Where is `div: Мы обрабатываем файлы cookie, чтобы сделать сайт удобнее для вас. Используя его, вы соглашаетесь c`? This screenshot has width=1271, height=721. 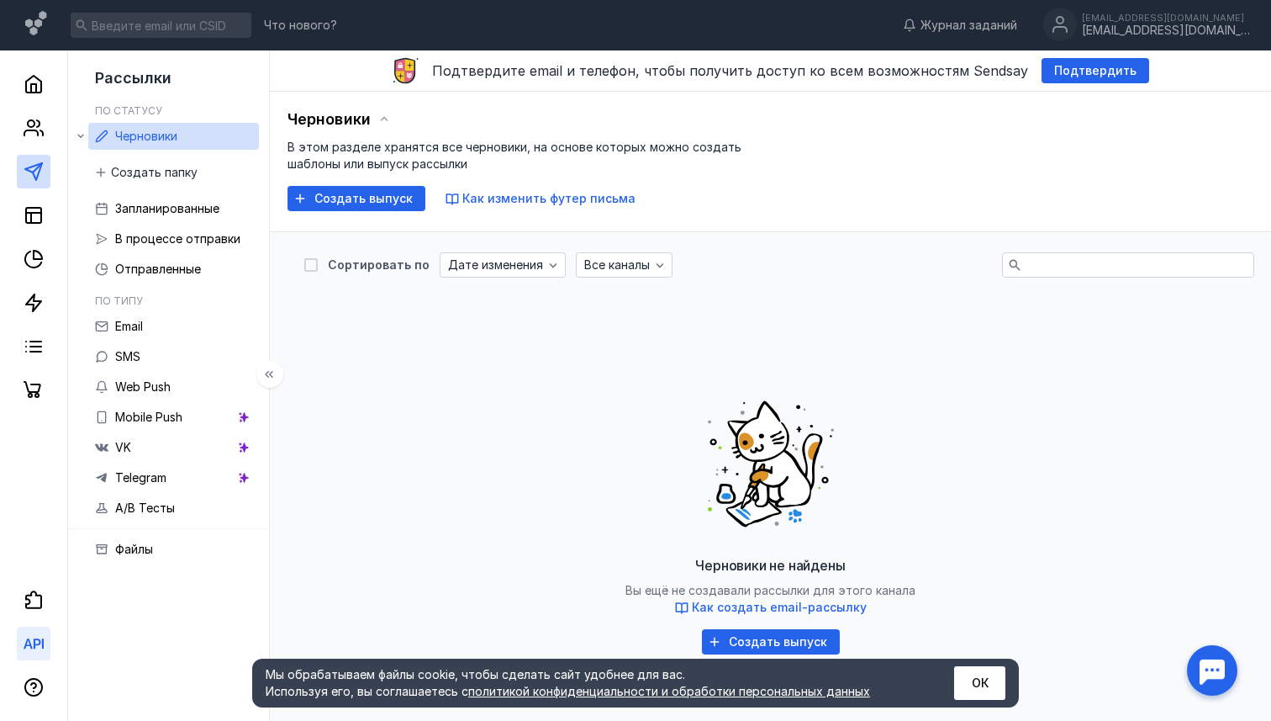 div: Мы обрабатываем файлы cookie, чтобы сделать сайт удобнее для вас. Используя его, вы соглашаетесь c is located at coordinates (589, 683).